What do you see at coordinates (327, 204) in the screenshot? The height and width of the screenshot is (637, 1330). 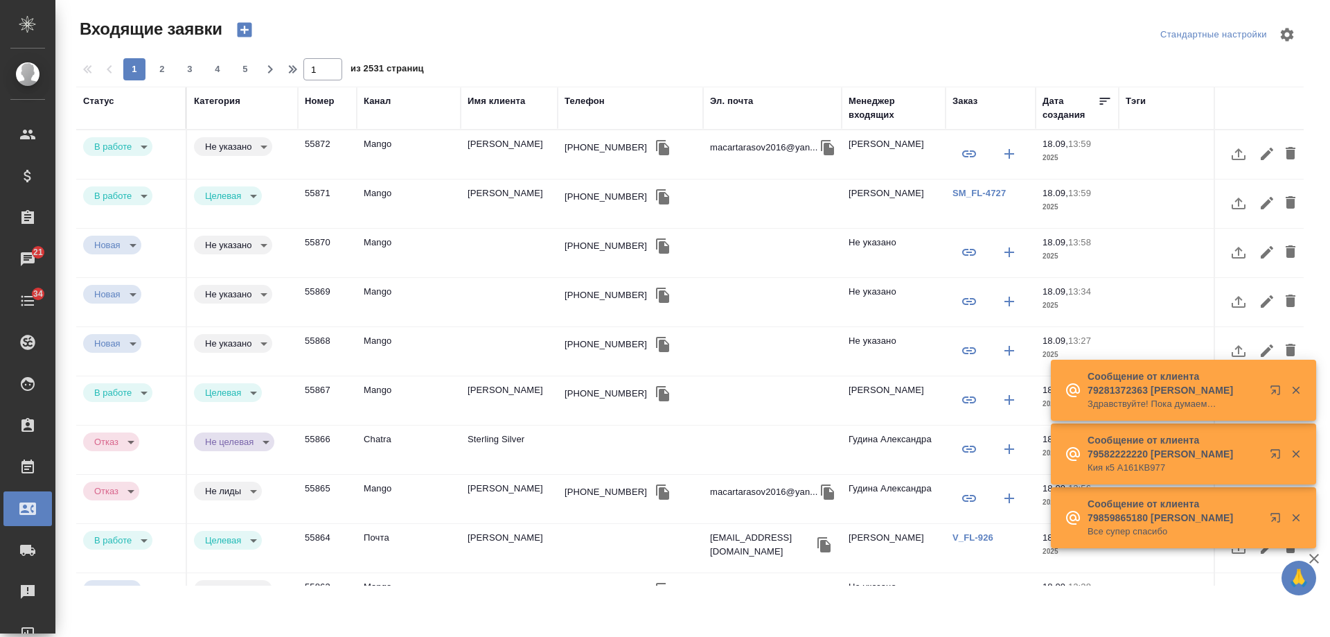 I see `td: 55871` at bounding box center [327, 204].